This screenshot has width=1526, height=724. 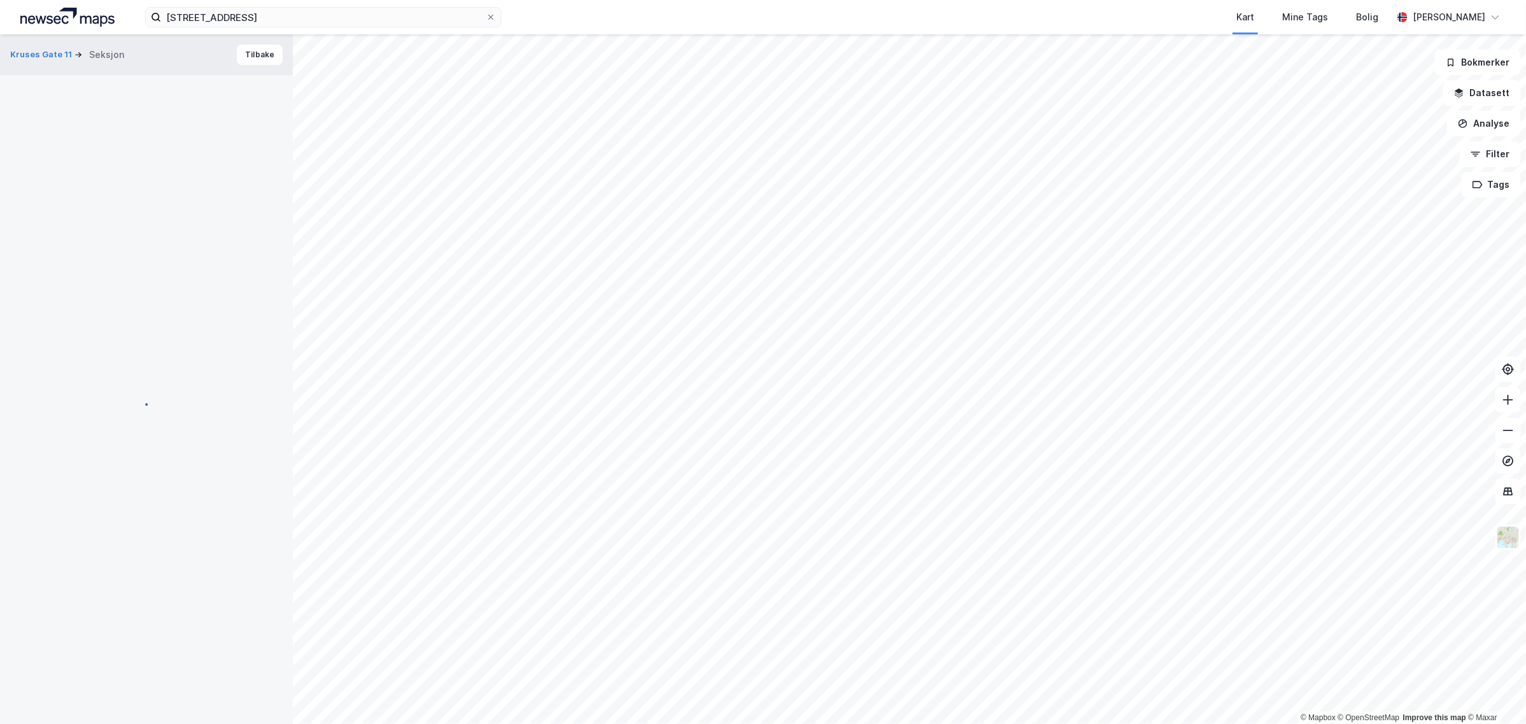 What do you see at coordinates (1245, 17) in the screenshot?
I see `div: Kart` at bounding box center [1245, 17].